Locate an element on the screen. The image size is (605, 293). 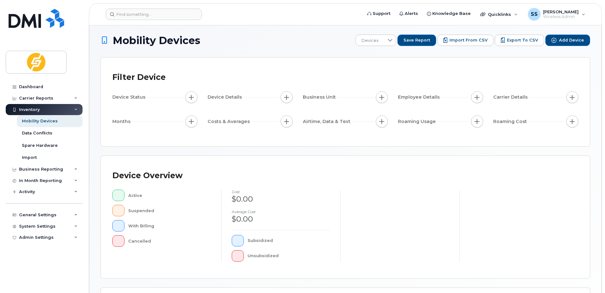
span: Device Status is located at coordinates (130, 97).